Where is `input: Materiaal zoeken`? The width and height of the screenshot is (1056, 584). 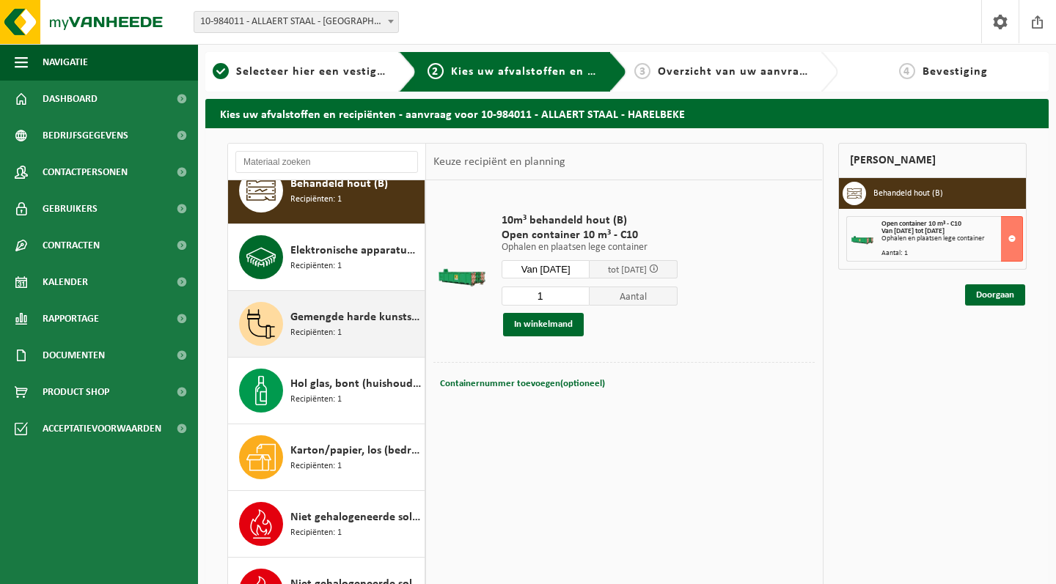 input: Materiaal zoeken is located at coordinates (326, 162).